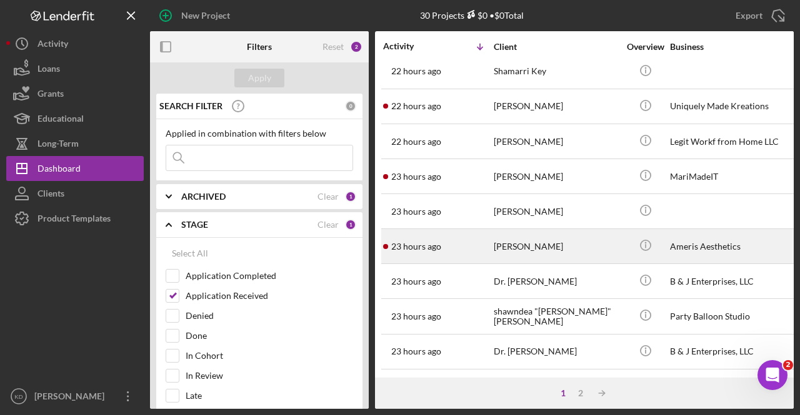 This screenshot has height=415, width=800. I want to click on div: Ameris Aesthetics, so click(732, 246).